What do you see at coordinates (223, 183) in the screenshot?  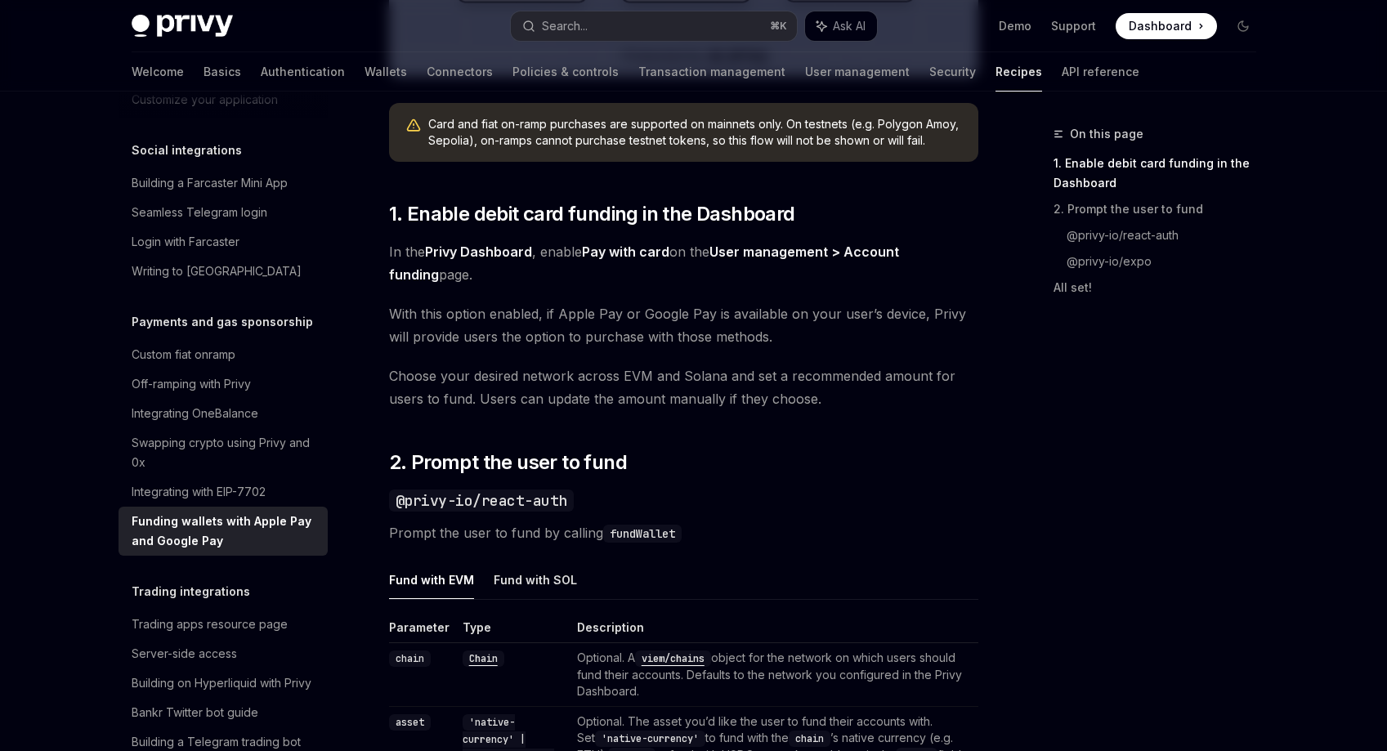 I see `a: Building a Farcaster Mini App` at bounding box center [223, 183].